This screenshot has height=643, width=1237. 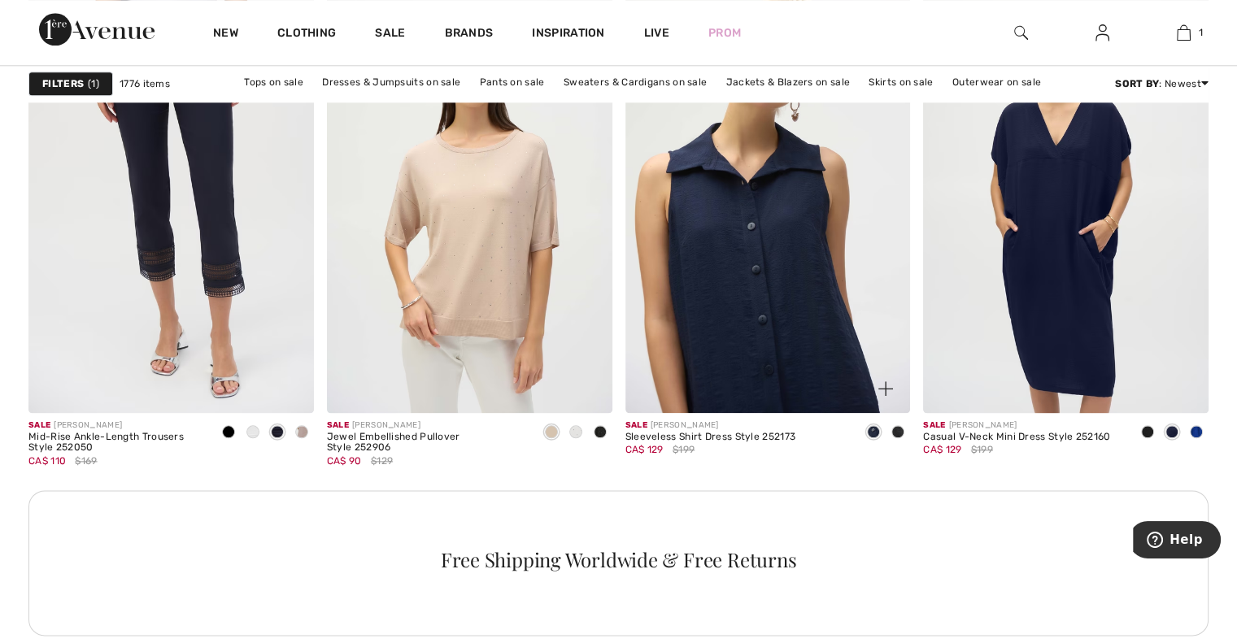 I want to click on strong: Sort By, so click(x=1137, y=84).